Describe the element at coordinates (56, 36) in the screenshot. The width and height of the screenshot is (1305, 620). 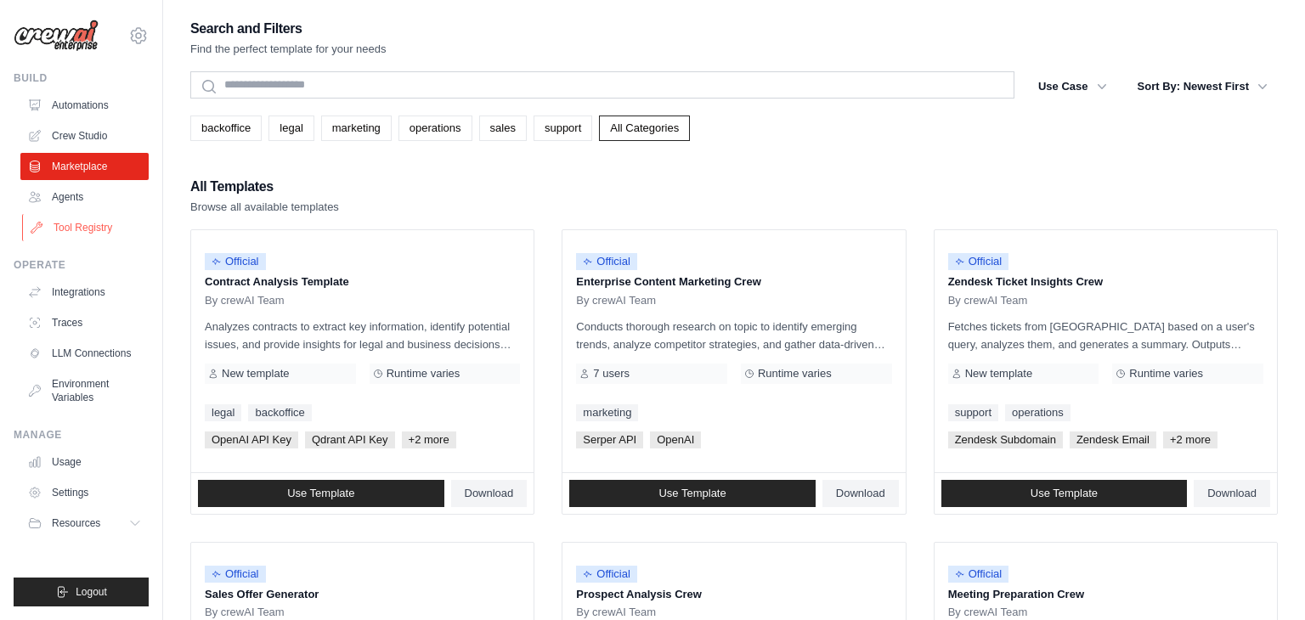
I see `img: Logo` at that location.